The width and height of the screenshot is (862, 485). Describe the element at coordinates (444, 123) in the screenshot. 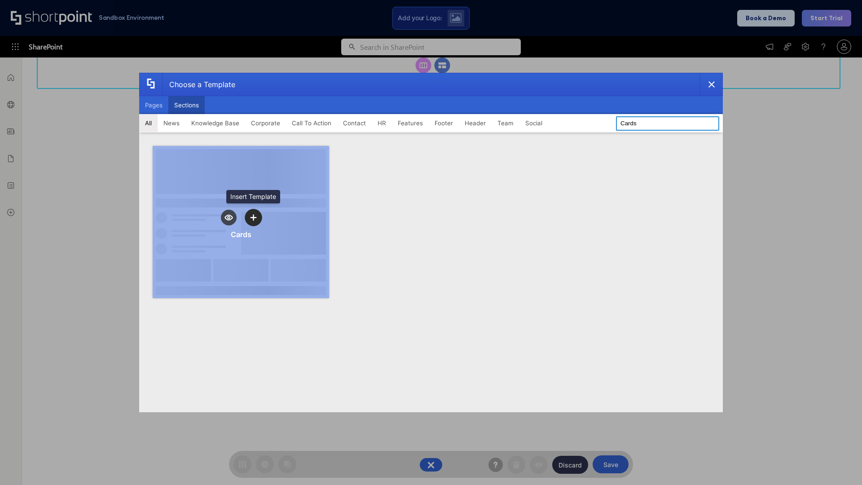

I see `button: Footer` at that location.